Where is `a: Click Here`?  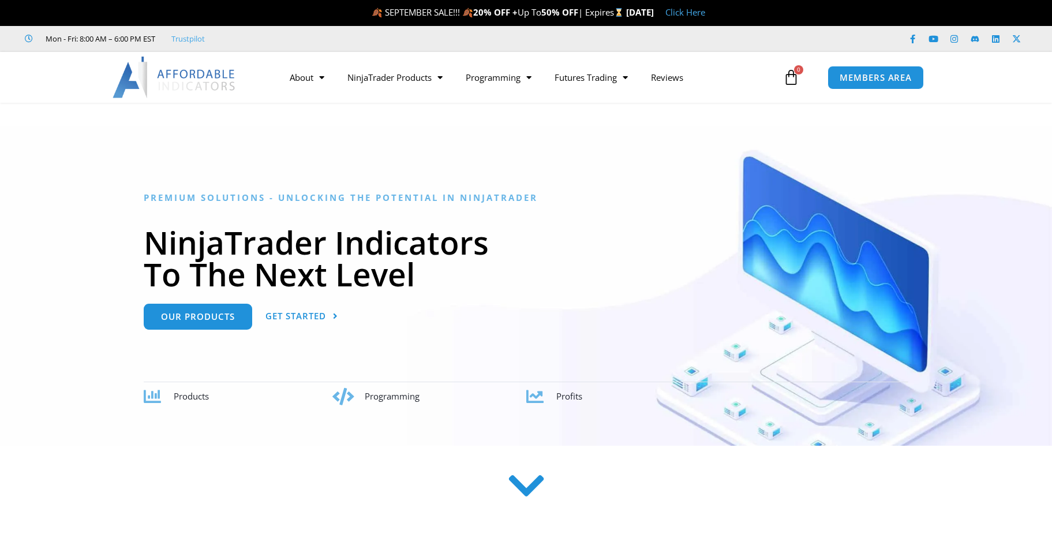 a: Click Here is located at coordinates (685, 12).